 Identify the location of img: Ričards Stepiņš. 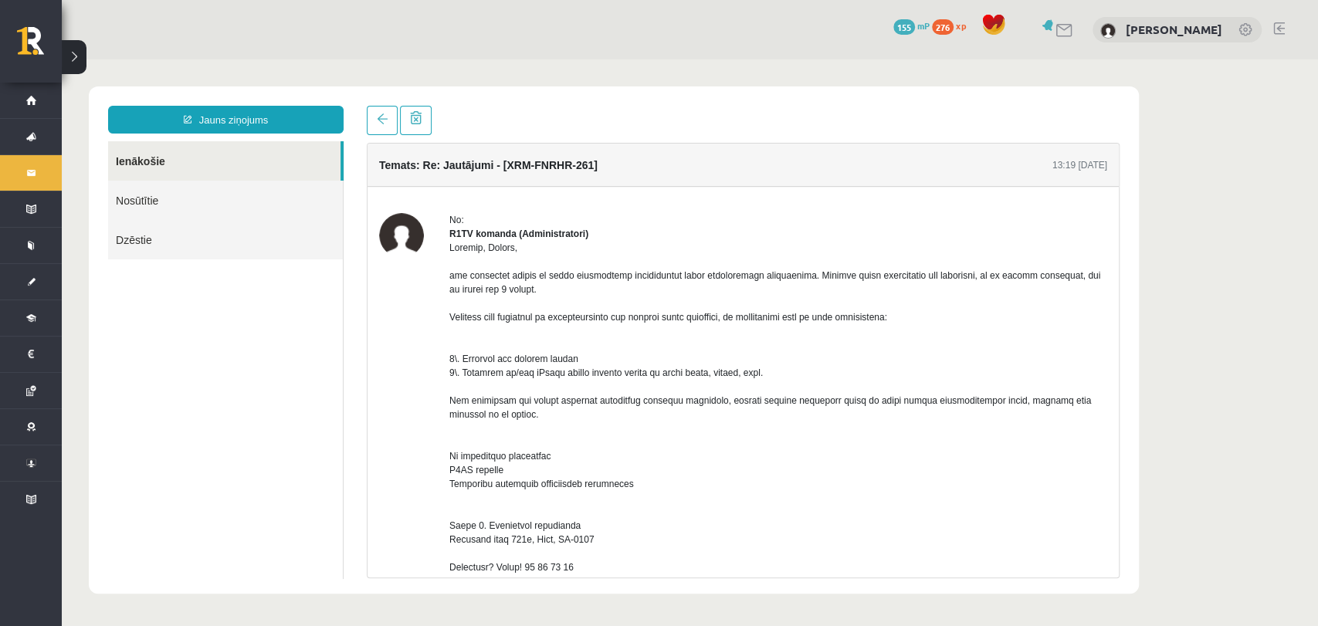
(1108, 31).